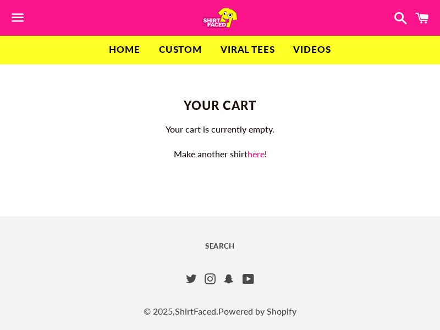 This screenshot has height=330, width=440. Describe the element at coordinates (258, 311) in the screenshot. I see `a: Powered by Shopify` at that location.